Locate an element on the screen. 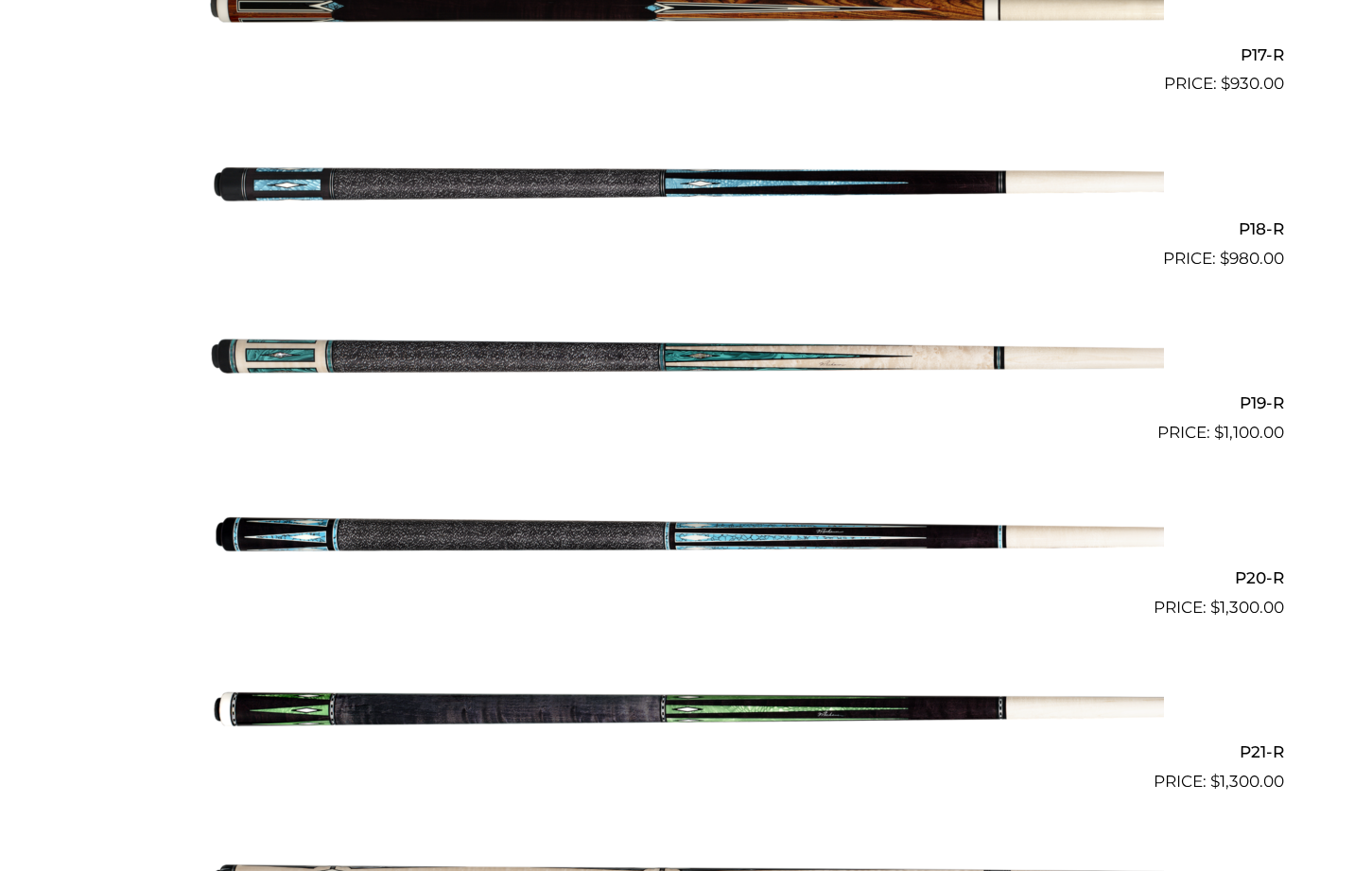 The width and height of the screenshot is (1372, 871). bdi: 980.00 is located at coordinates (1252, 258).